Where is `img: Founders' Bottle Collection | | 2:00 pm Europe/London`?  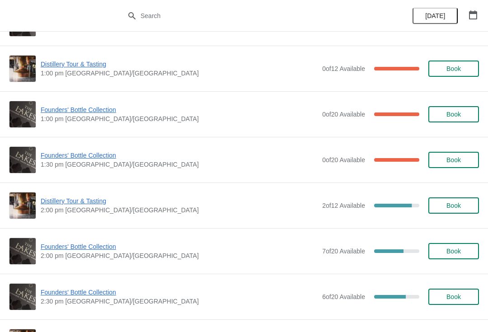 img: Founders' Bottle Collection | | 2:00 pm Europe/London is located at coordinates (23, 251).